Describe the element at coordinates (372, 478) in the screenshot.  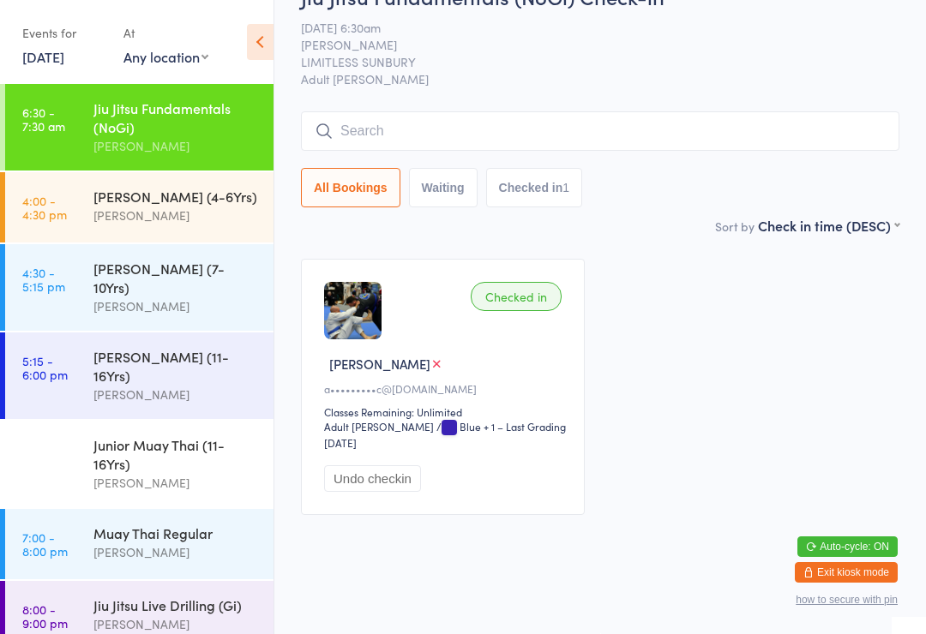
I see `button: Undo checkin` at that location.